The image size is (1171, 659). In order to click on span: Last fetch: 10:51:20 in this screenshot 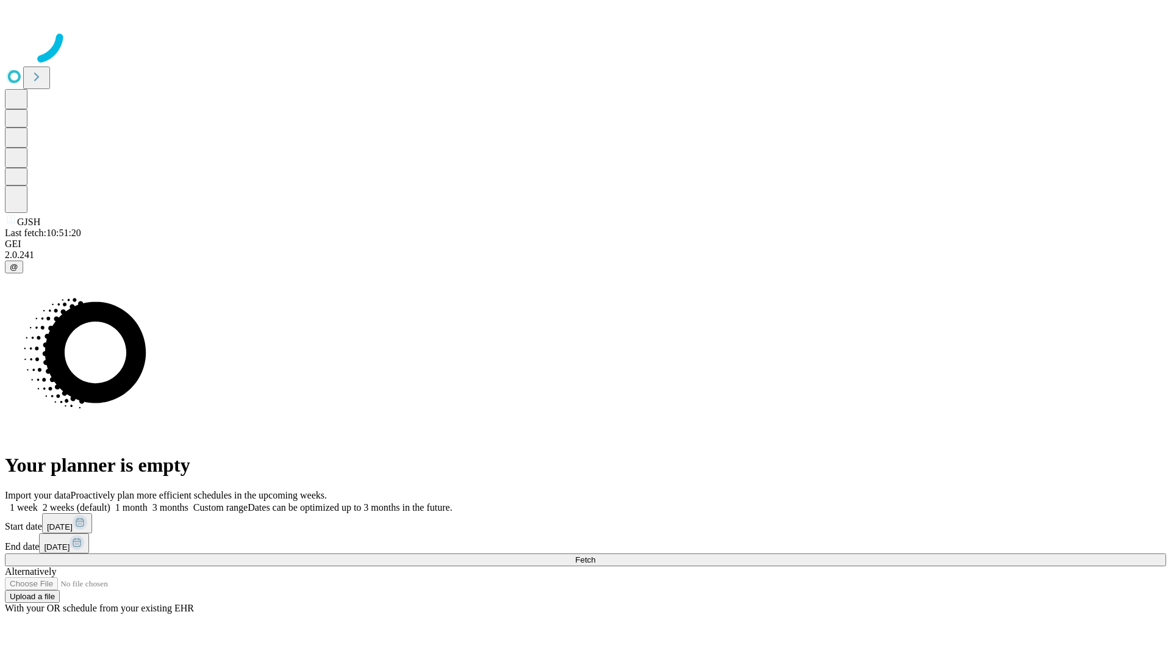, I will do `click(43, 232)`.